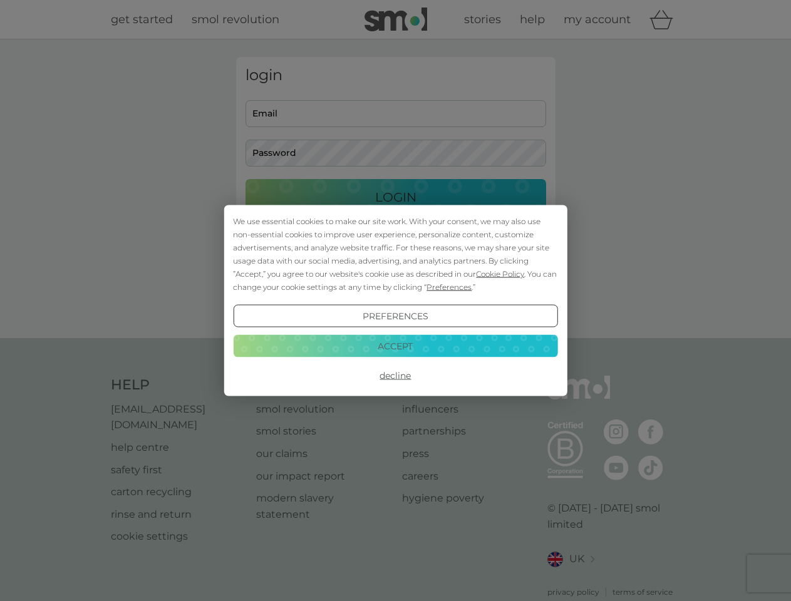 This screenshot has width=791, height=601. I want to click on span: Cookie Policy, so click(500, 274).